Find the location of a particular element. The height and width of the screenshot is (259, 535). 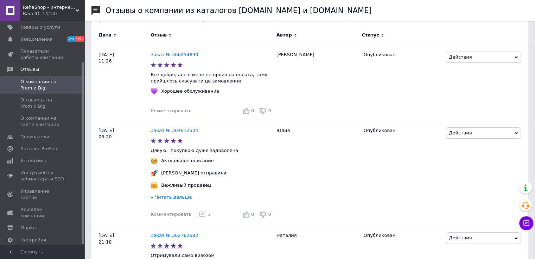

span: Кошелек компании is located at coordinates (43, 213).